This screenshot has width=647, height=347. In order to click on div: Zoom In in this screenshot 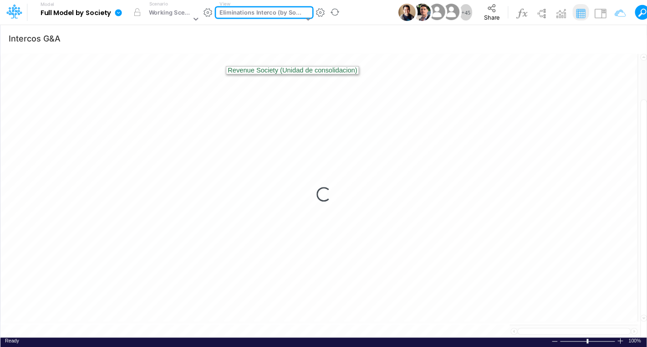, I will do `click(620, 340)`.